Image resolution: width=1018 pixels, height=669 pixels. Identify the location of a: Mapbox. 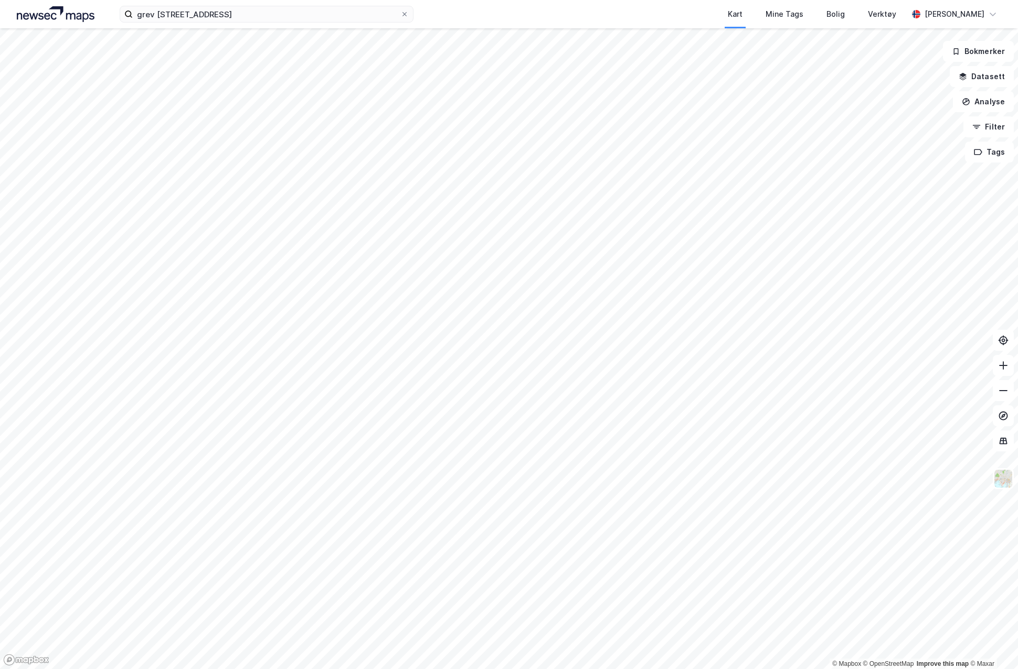
(846, 664).